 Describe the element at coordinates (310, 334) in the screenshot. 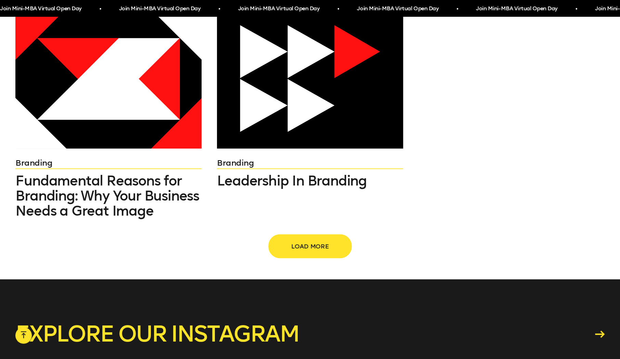

I see `a: Explore our instagram` at that location.